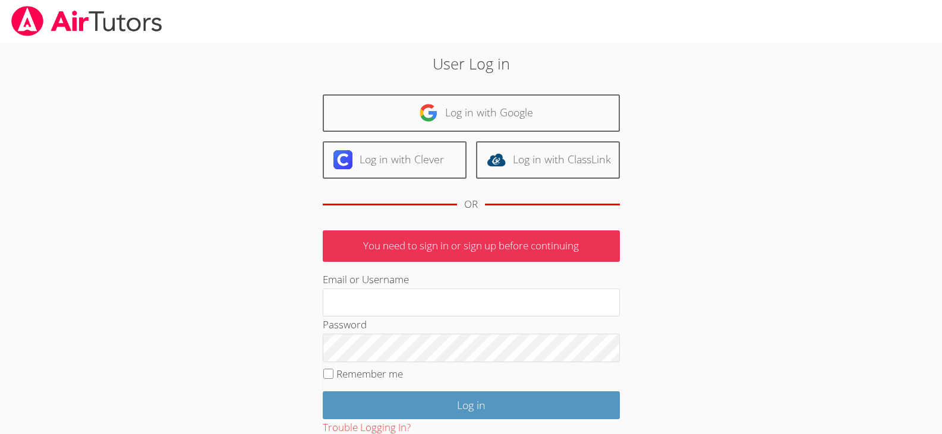  What do you see at coordinates (395, 160) in the screenshot?
I see `a: Log in with Clever` at bounding box center [395, 160].